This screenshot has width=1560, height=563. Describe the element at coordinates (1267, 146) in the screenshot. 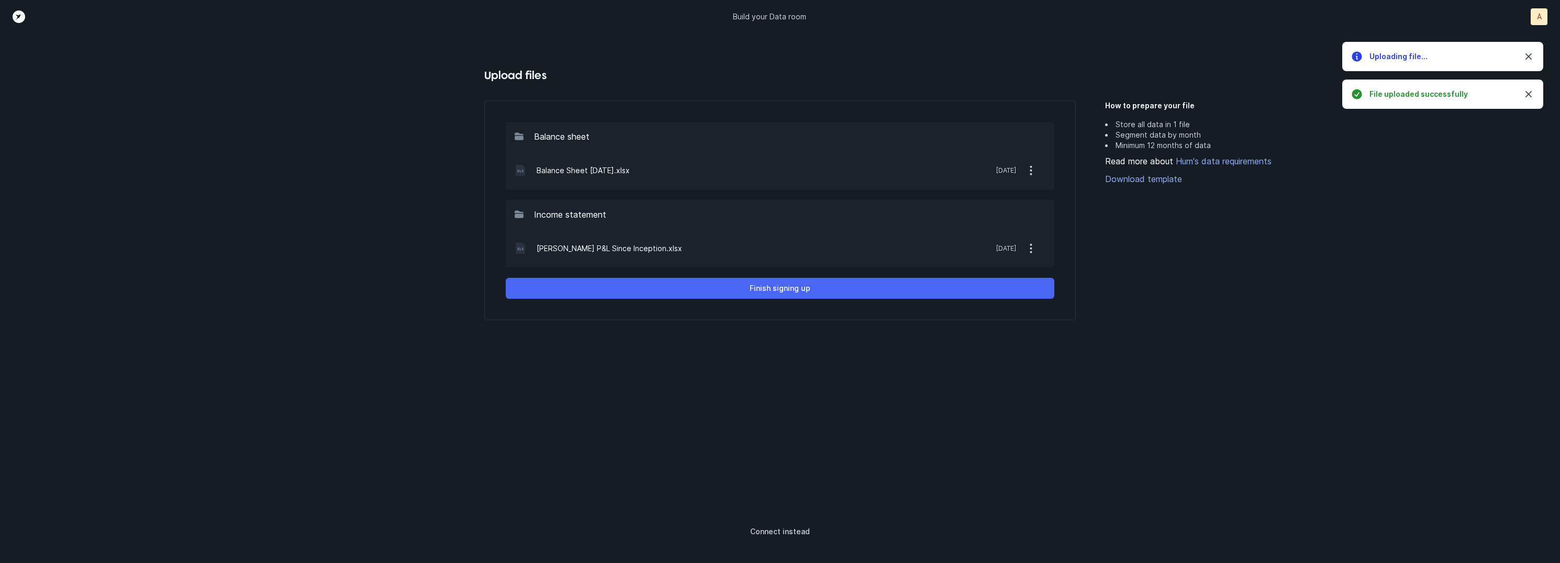

I see `li: Minimum 12 months of data` at that location.